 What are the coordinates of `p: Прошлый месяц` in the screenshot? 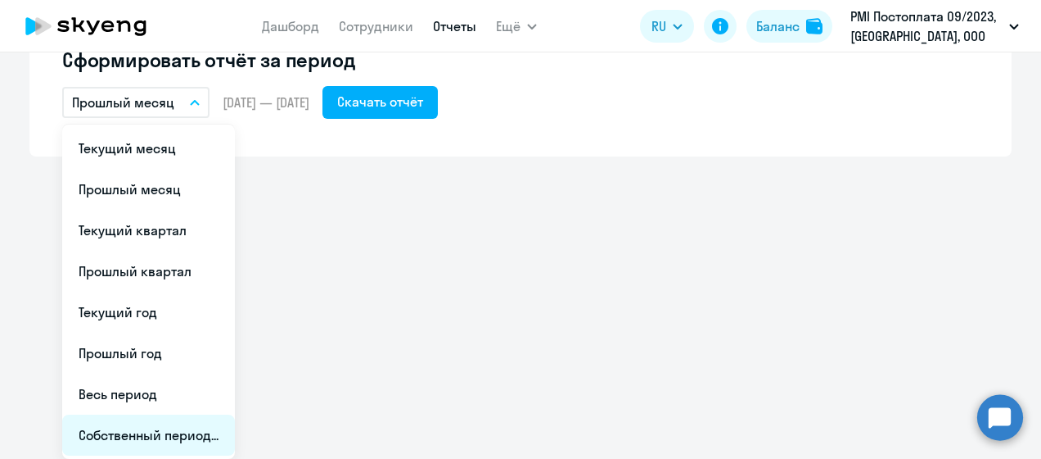 It's located at (123, 102).